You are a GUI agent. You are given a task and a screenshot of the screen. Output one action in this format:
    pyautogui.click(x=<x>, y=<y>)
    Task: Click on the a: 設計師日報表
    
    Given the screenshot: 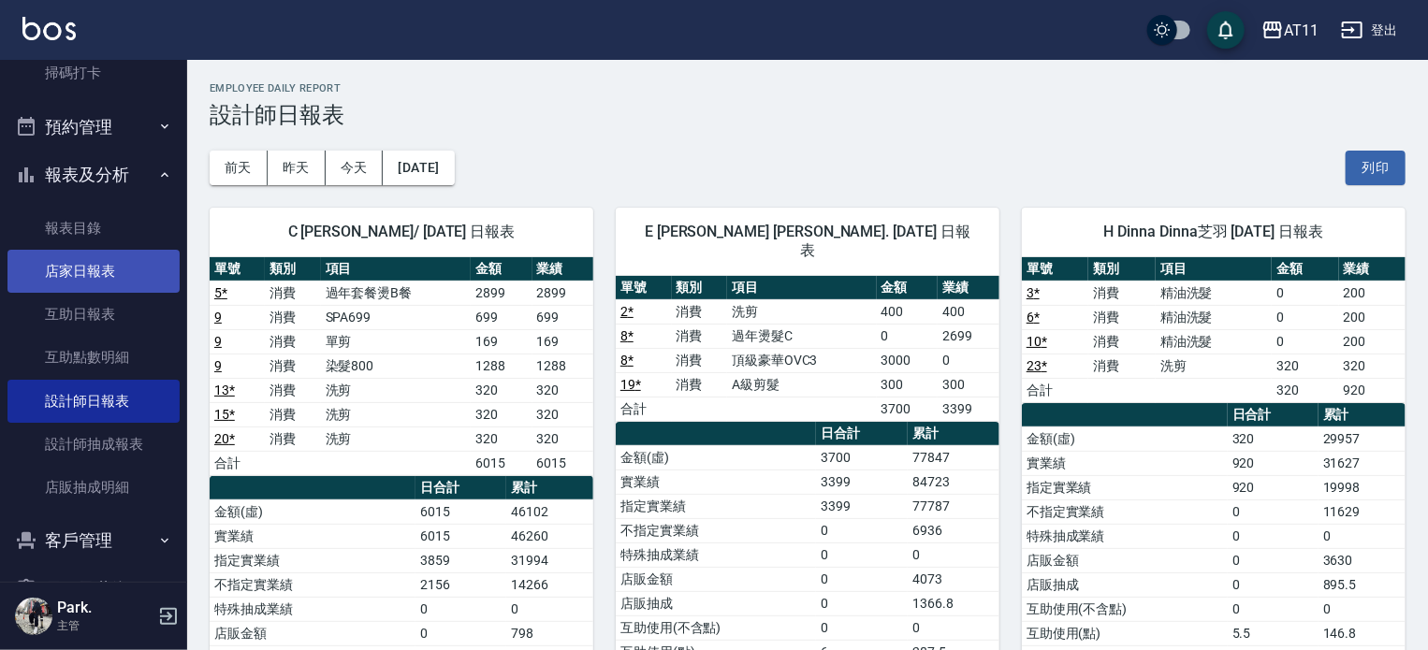 What is the action you would take?
    pyautogui.click(x=94, y=401)
    